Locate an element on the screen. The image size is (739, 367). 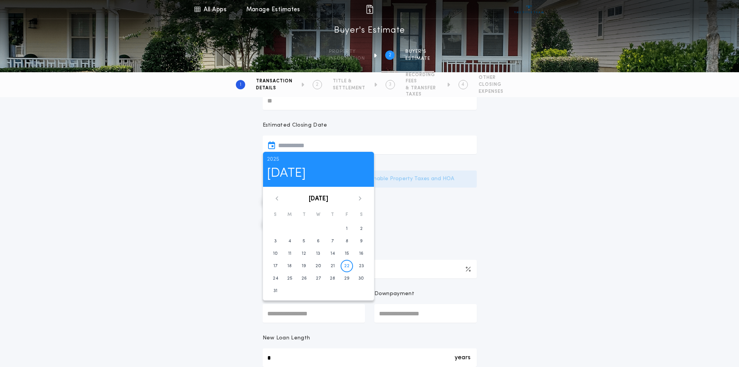
h2: 1 is located at coordinates (241, 85).